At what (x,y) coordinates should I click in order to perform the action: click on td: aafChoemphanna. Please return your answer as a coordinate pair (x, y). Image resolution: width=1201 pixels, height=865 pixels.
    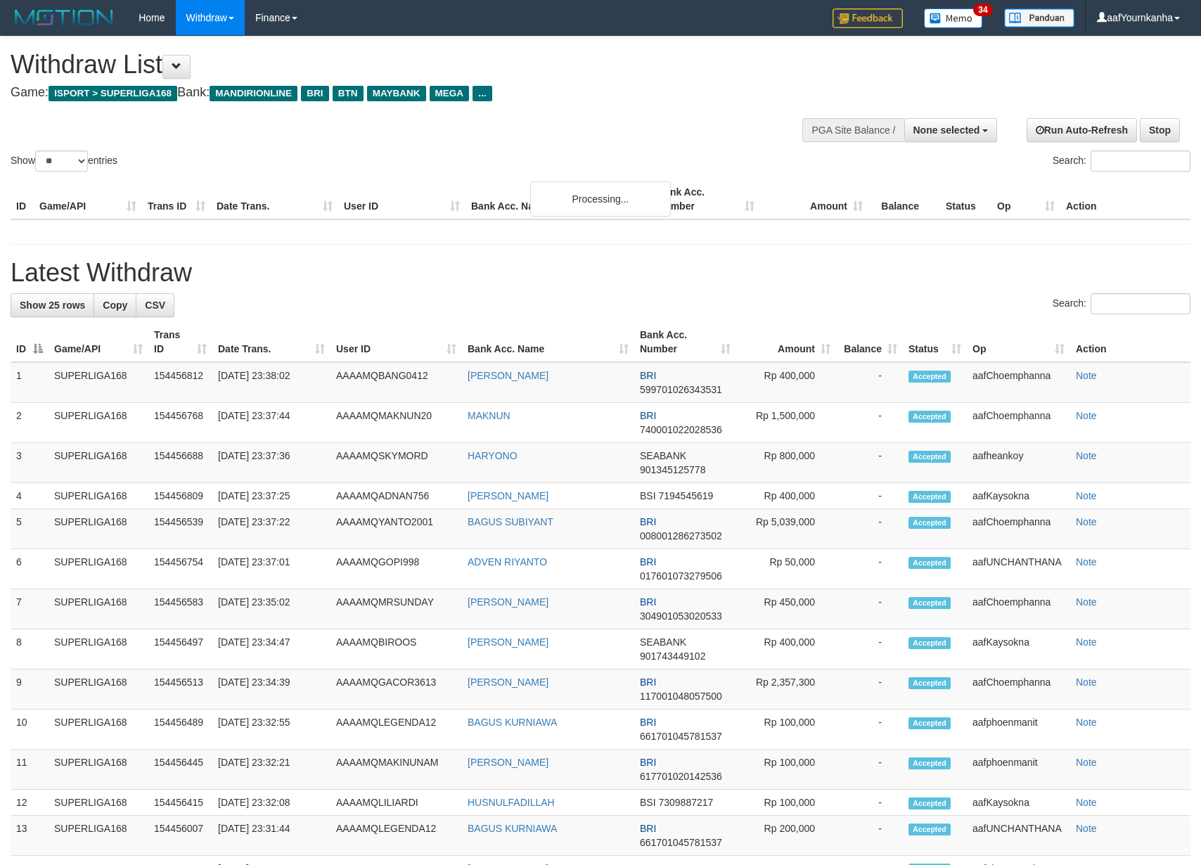
    Looking at the image, I should click on (1018, 383).